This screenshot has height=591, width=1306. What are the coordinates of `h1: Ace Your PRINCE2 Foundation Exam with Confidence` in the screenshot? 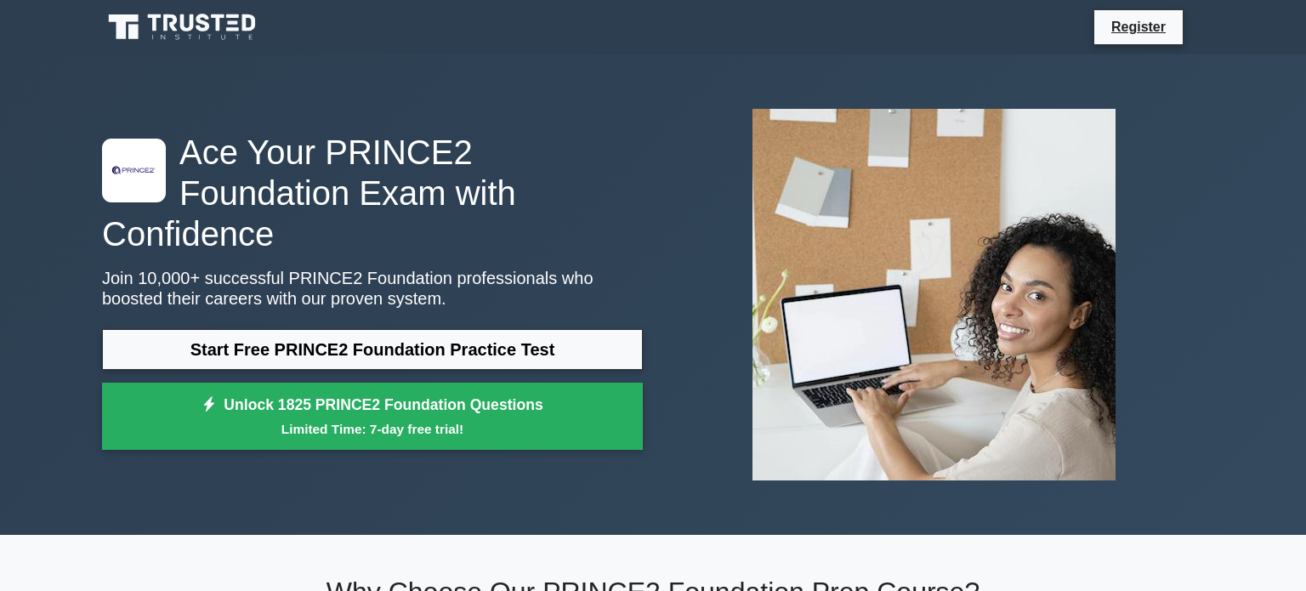 It's located at (372, 193).